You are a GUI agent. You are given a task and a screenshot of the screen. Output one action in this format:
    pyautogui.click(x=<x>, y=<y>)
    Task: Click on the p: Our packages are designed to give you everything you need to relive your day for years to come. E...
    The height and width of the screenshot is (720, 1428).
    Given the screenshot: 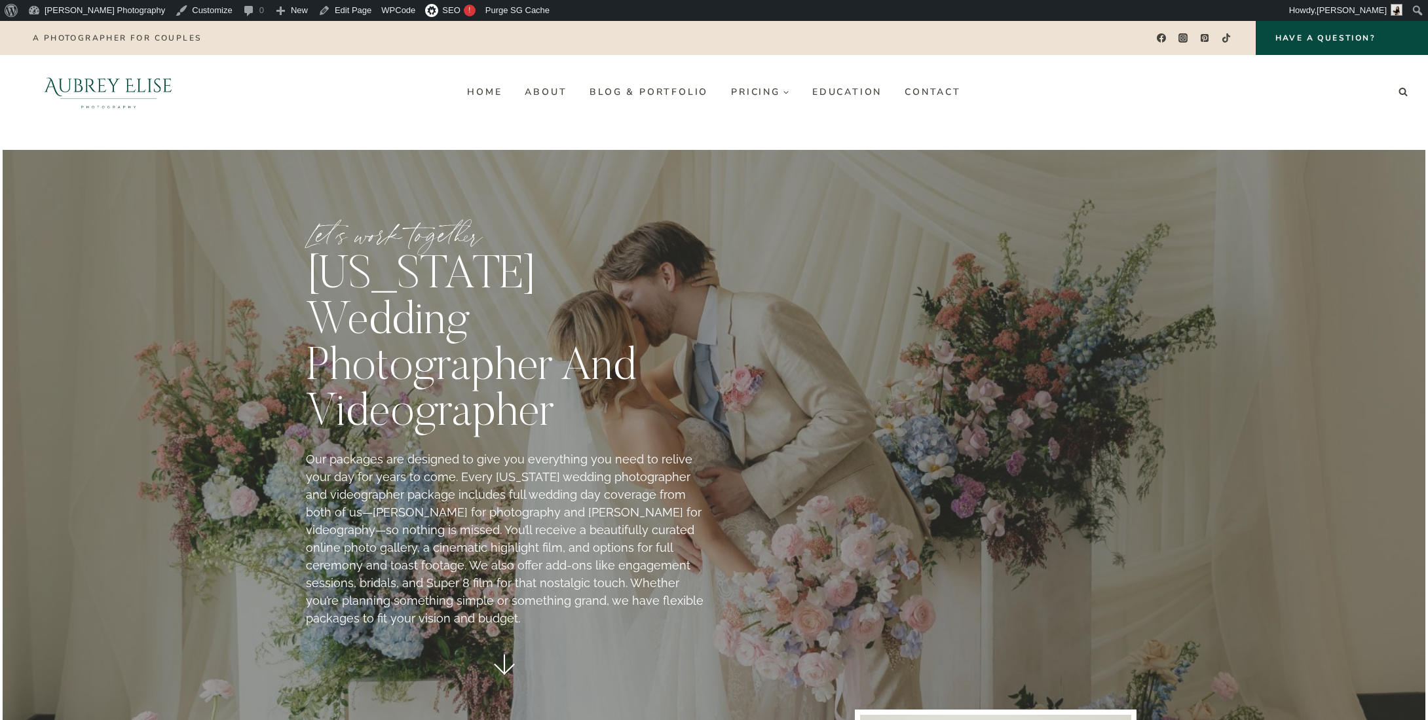 What is the action you would take?
    pyautogui.click(x=504, y=539)
    